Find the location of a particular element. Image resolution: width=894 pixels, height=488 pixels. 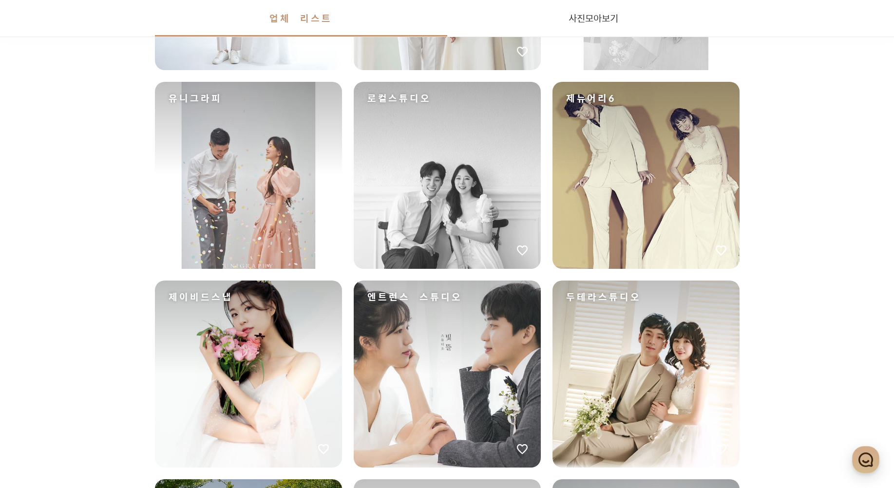

span: 두테라스튜디오 is located at coordinates (604, 297).